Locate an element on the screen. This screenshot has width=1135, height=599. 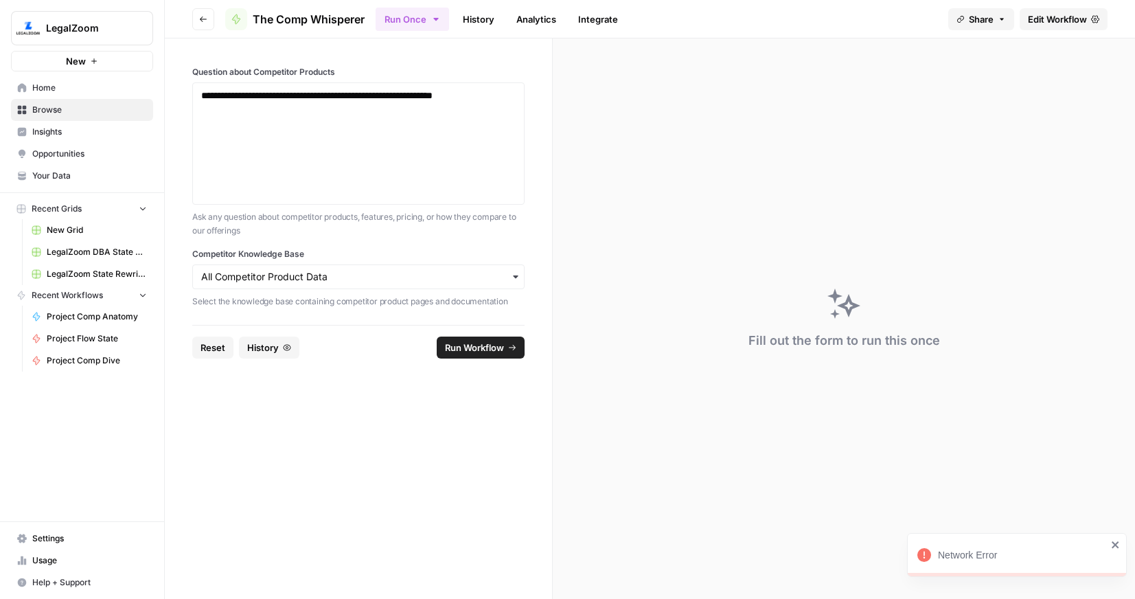
label: Competitor Knowledge Base is located at coordinates (358, 254).